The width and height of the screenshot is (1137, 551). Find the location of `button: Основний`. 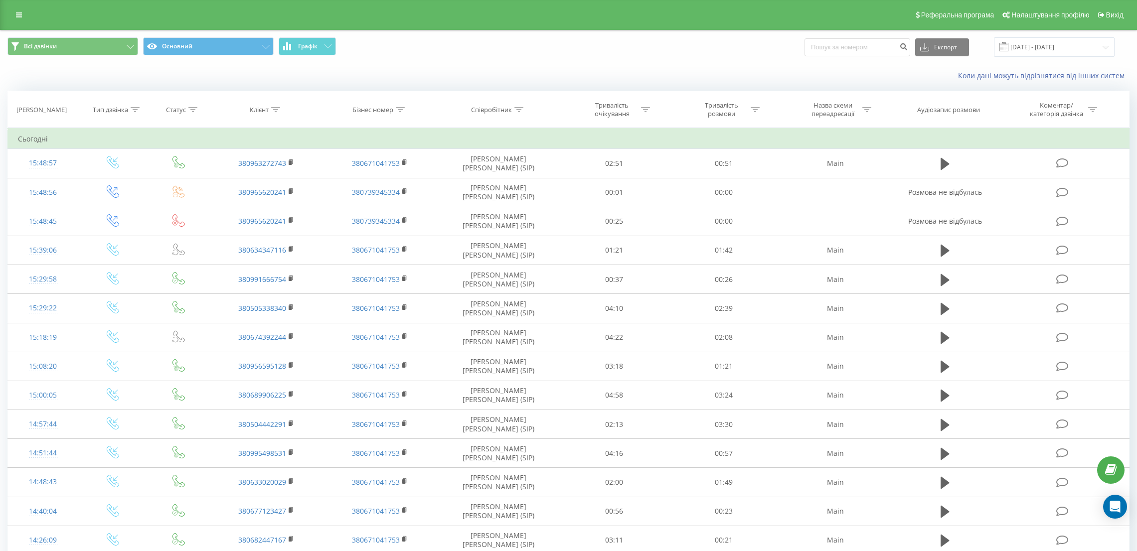

button: Основний is located at coordinates (208, 46).